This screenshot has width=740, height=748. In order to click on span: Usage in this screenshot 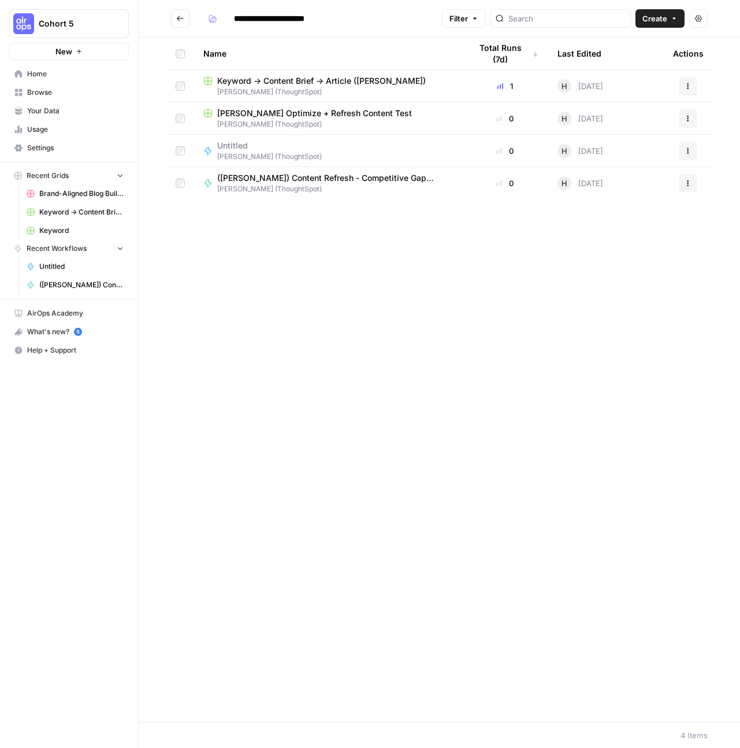, I will do `click(75, 129)`.